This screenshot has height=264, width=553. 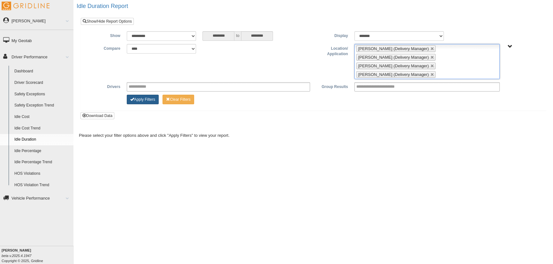 What do you see at coordinates (42, 185) in the screenshot?
I see `a: HOS Violation Trend` at bounding box center [42, 185].